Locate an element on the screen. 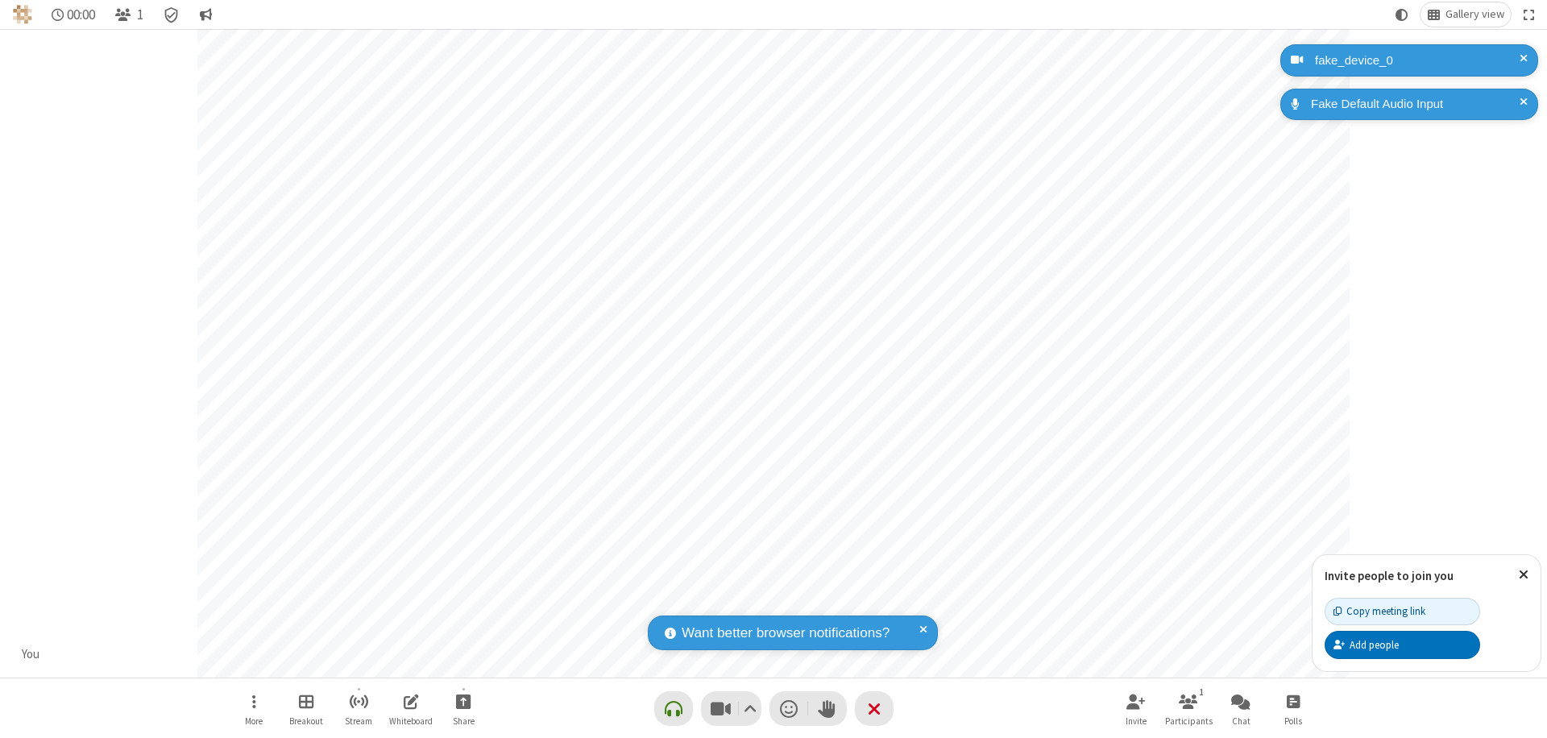 The width and height of the screenshot is (1547, 738). div: You is located at coordinates (31, 654).